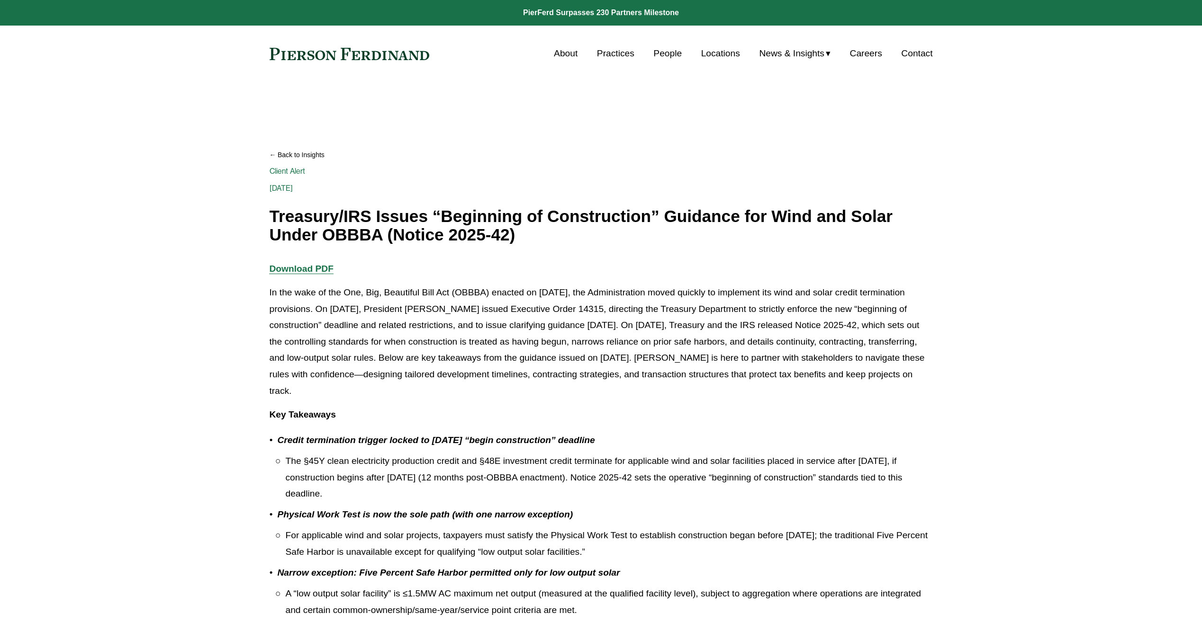  I want to click on p: For applicable wind and solar projects, taxpayers must satisfy the Physical Work Test to establis..., so click(609, 544).